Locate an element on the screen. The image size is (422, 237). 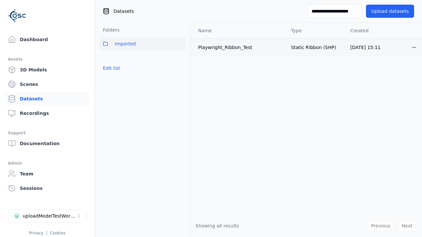
td: Static Ribbon (SHP) is located at coordinates (315, 47).